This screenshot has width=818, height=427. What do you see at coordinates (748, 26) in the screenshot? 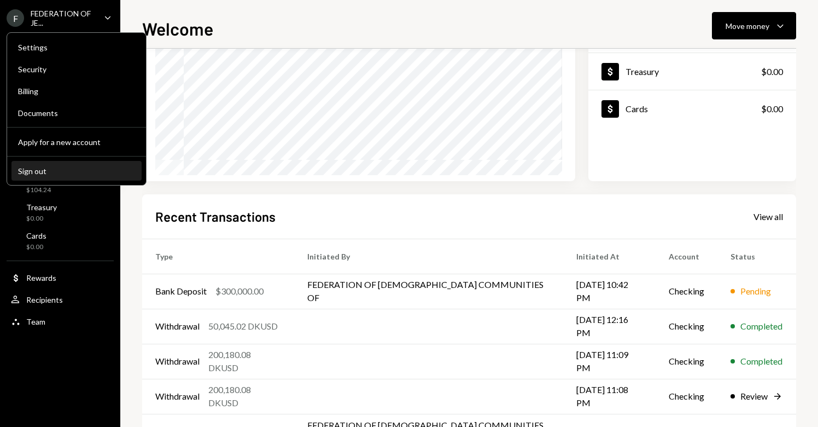
I see `div: Move money` at bounding box center [748, 26].